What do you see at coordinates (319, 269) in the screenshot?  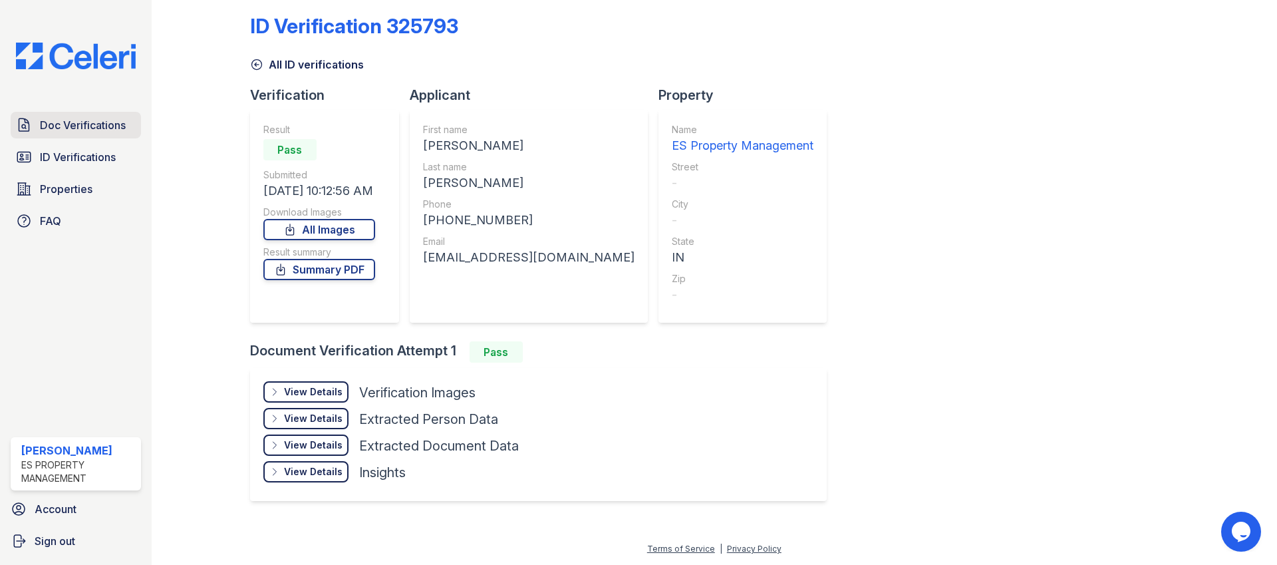 I see `a: Summary PDF` at bounding box center [319, 269].